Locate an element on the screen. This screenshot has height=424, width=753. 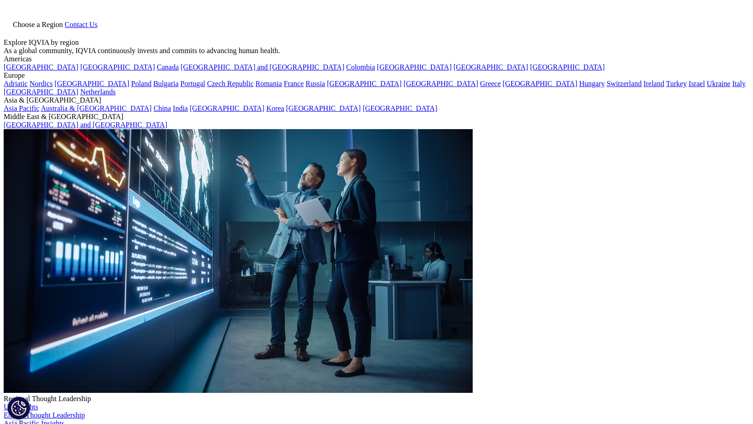
a: EMEA Thought Leadership is located at coordinates (44, 415).